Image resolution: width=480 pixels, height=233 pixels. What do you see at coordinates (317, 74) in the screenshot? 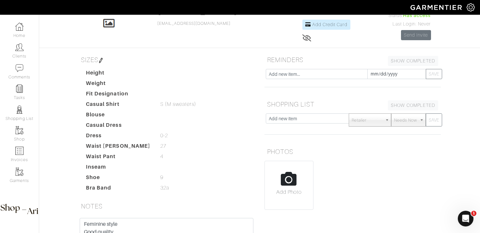
I see `input: Add new item...` at bounding box center [317, 74].